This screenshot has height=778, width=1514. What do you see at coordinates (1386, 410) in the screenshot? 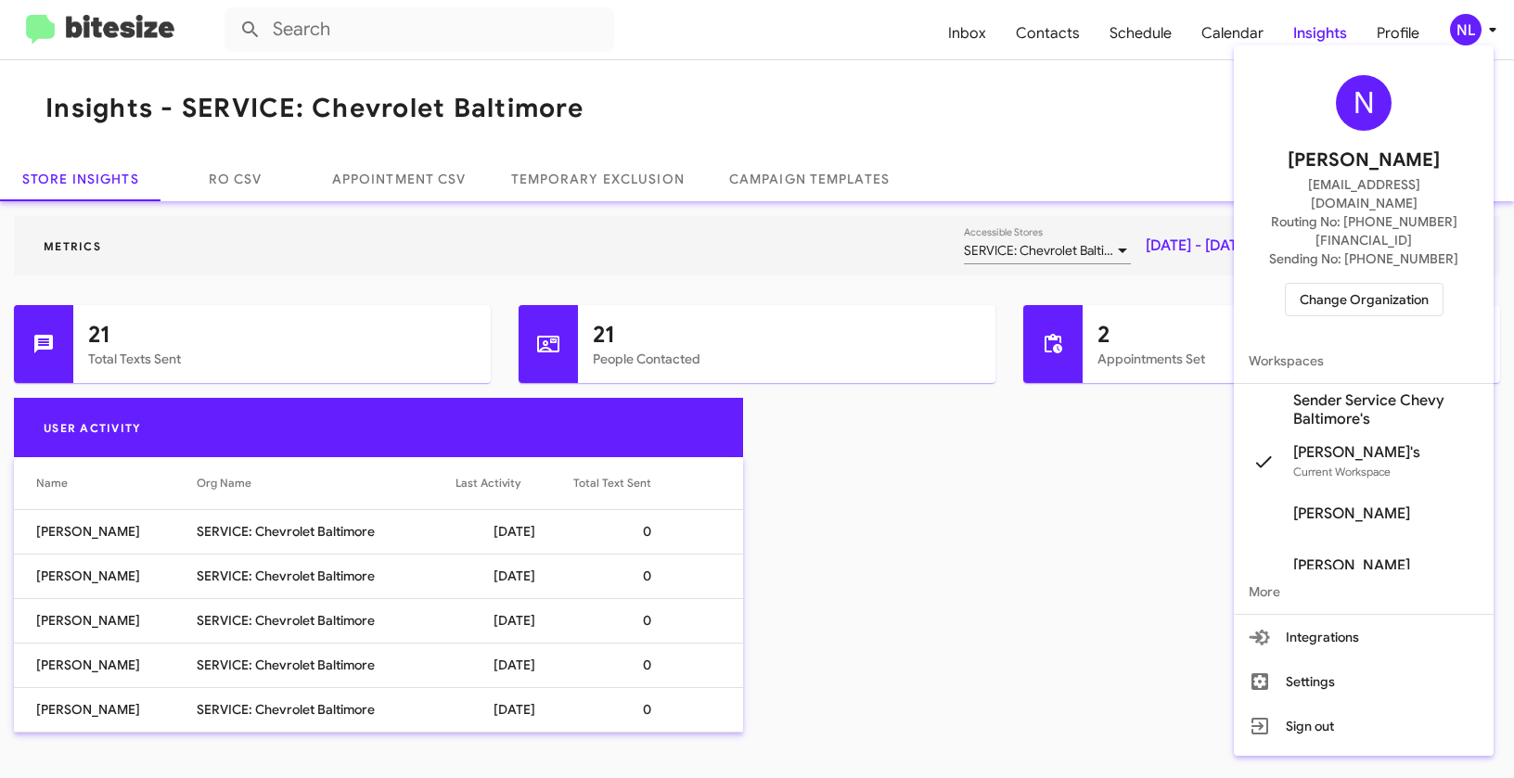
I see `span: Sender Service Chevy Baltimore's` at bounding box center [1386, 410].